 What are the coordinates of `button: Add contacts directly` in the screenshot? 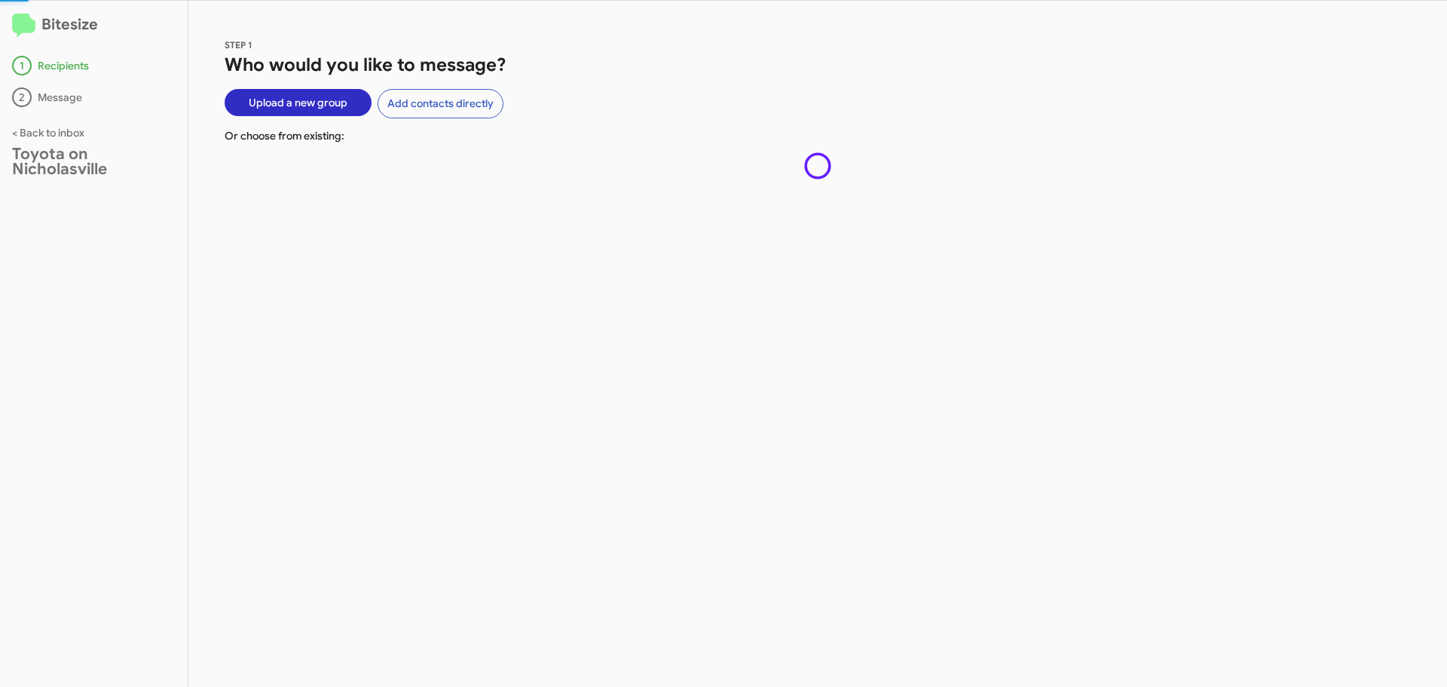 It's located at (440, 103).